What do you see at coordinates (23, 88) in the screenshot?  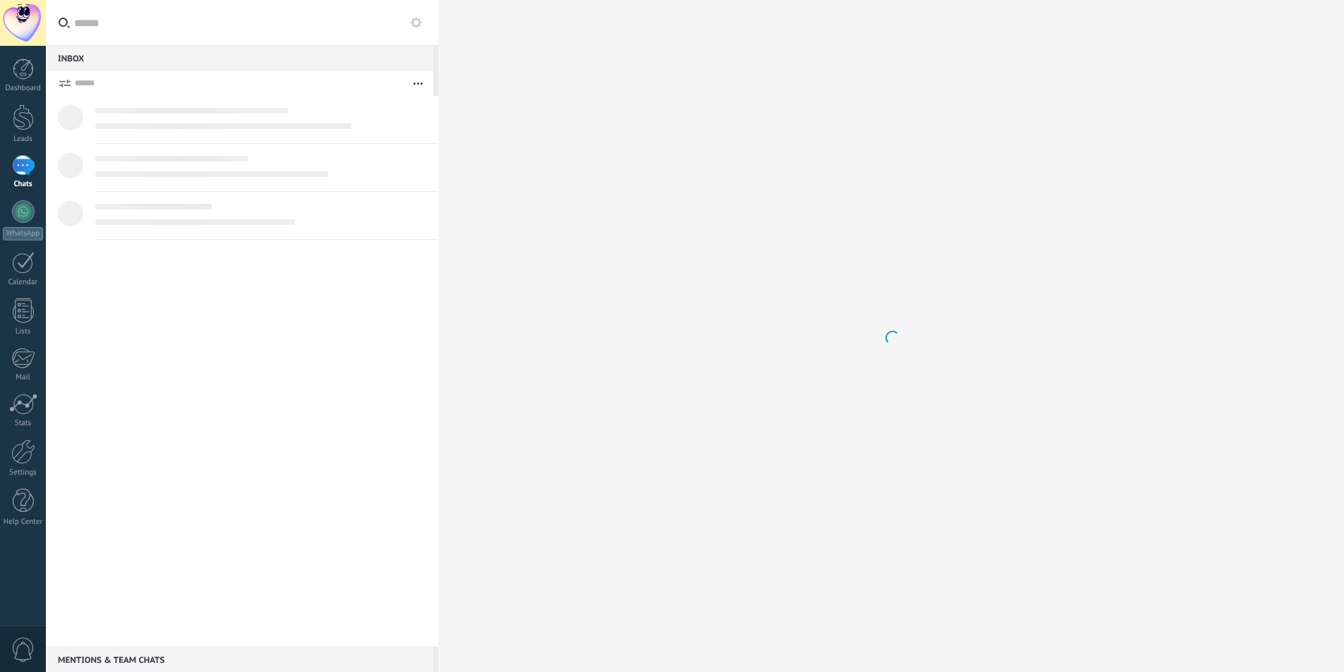 I see `div: Dashboard` at bounding box center [23, 88].